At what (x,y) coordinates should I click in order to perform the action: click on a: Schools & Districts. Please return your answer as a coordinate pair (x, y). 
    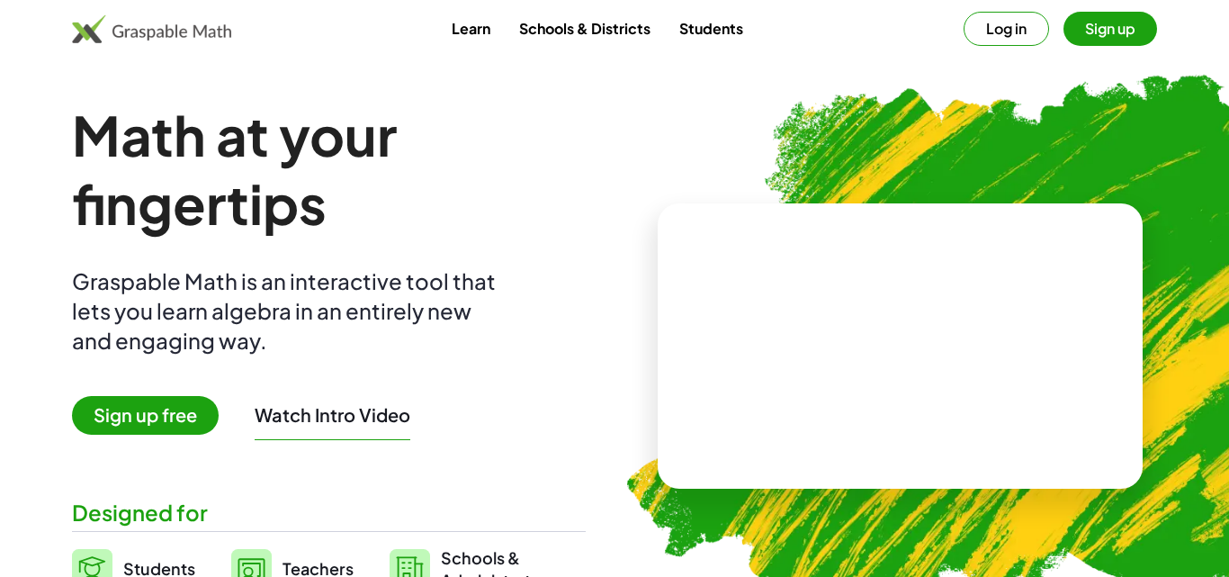
    Looking at the image, I should click on (585, 28).